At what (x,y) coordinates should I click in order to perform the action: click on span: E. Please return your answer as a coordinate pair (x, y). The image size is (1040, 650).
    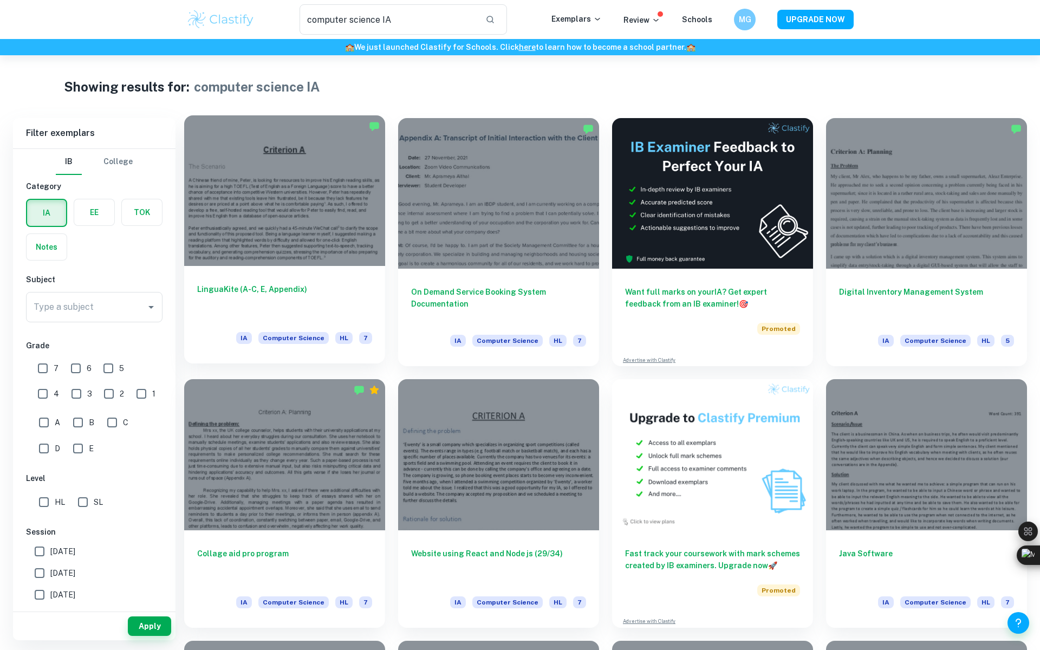
    Looking at the image, I should click on (91, 448).